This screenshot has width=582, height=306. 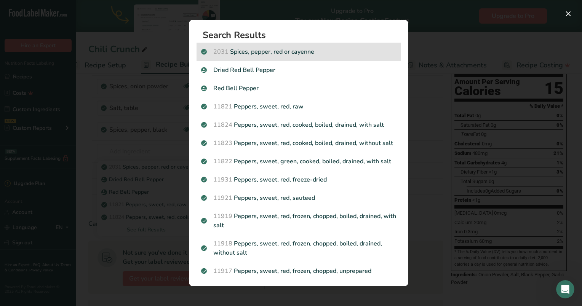 I want to click on h1: Search Results, so click(x=301, y=35).